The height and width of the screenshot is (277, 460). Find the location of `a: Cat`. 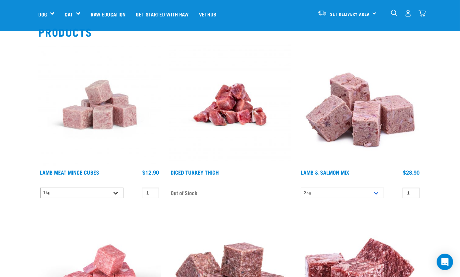

a: Cat is located at coordinates (68, 14).